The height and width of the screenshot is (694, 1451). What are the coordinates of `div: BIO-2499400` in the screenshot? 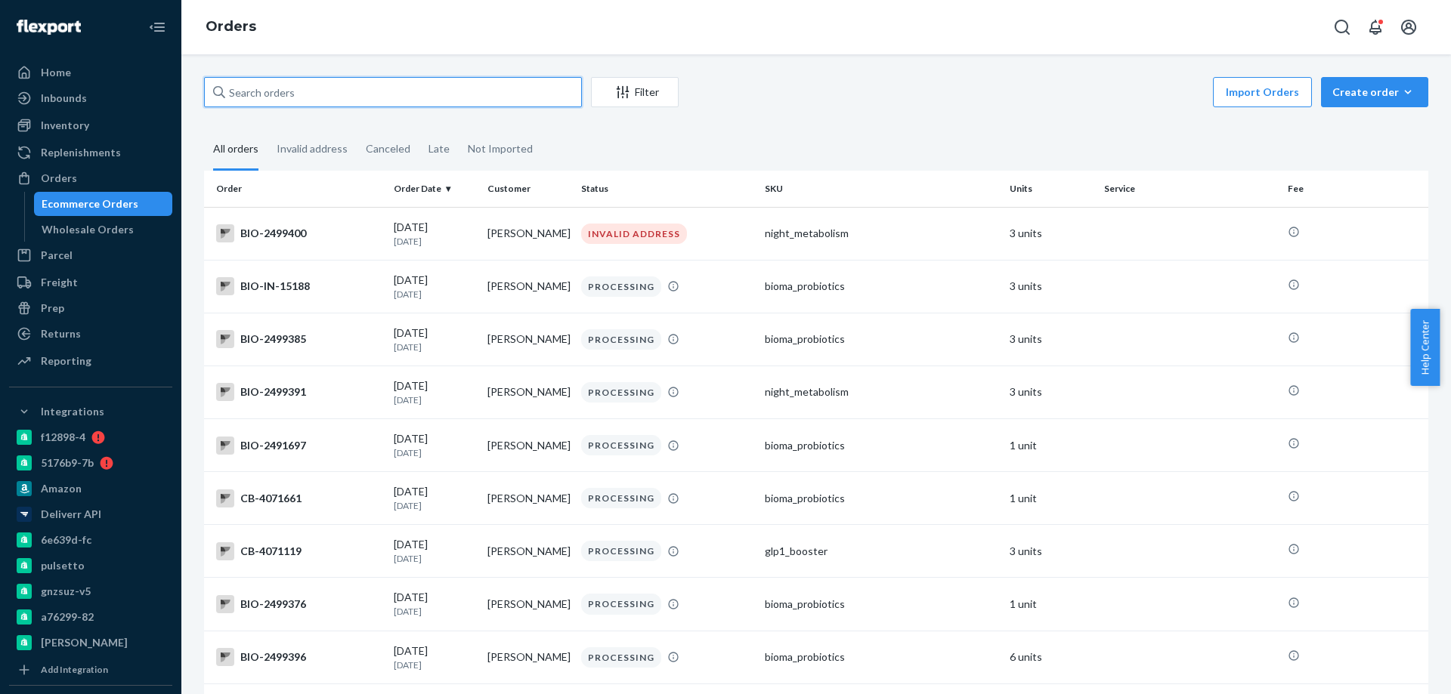 It's located at (298, 233).